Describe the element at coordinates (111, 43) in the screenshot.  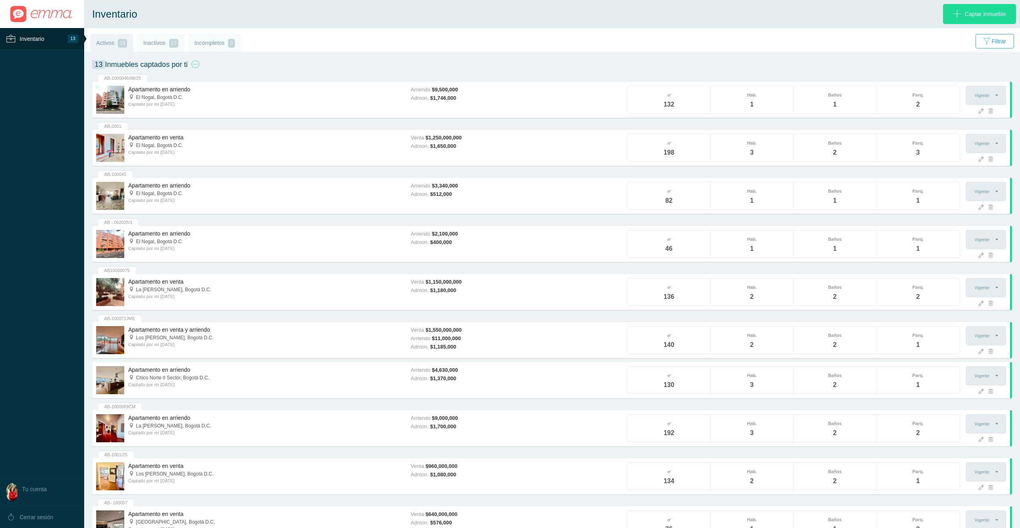
I see `a: Activos 13` at that location.